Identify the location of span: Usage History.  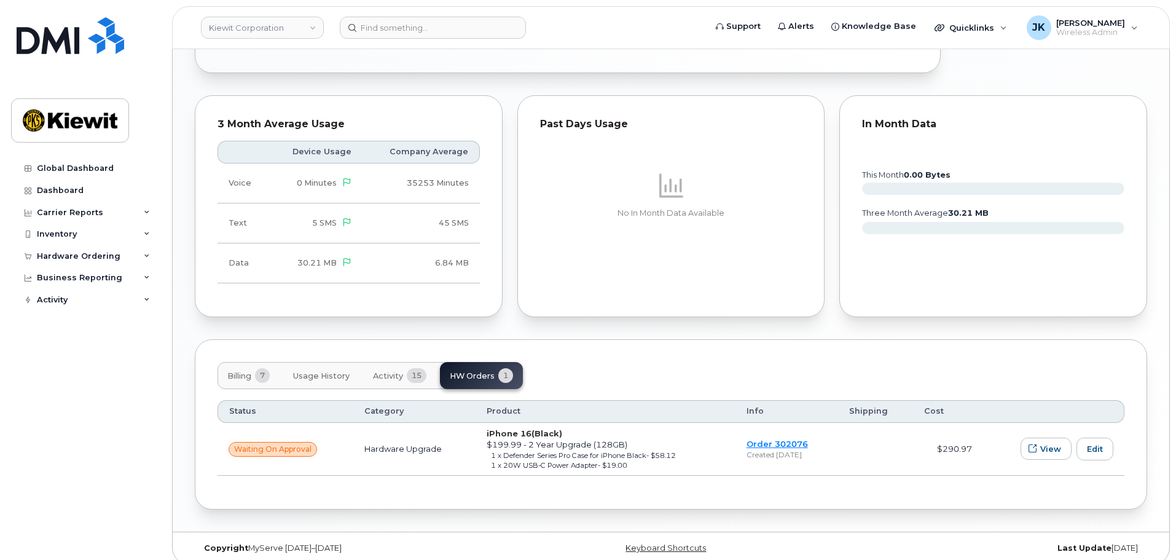
(321, 376).